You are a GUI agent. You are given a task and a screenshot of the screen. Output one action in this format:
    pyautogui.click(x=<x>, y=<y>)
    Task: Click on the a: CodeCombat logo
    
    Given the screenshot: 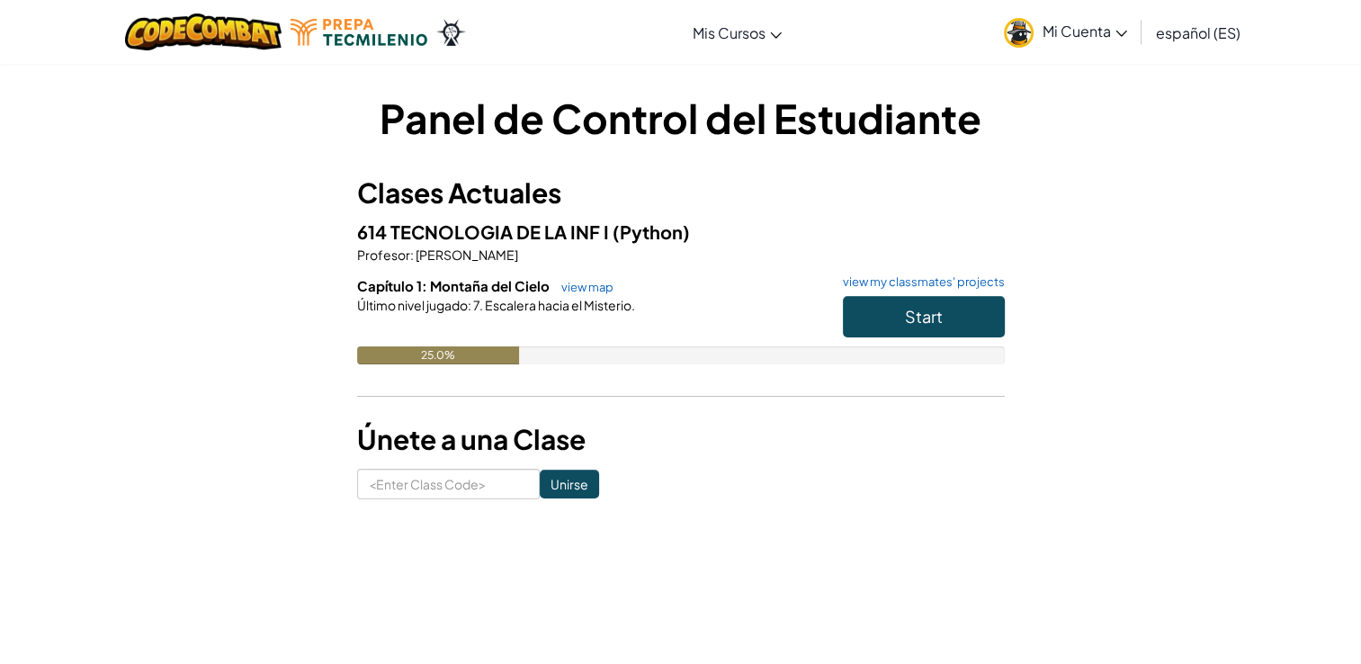 What is the action you would take?
    pyautogui.click(x=203, y=31)
    